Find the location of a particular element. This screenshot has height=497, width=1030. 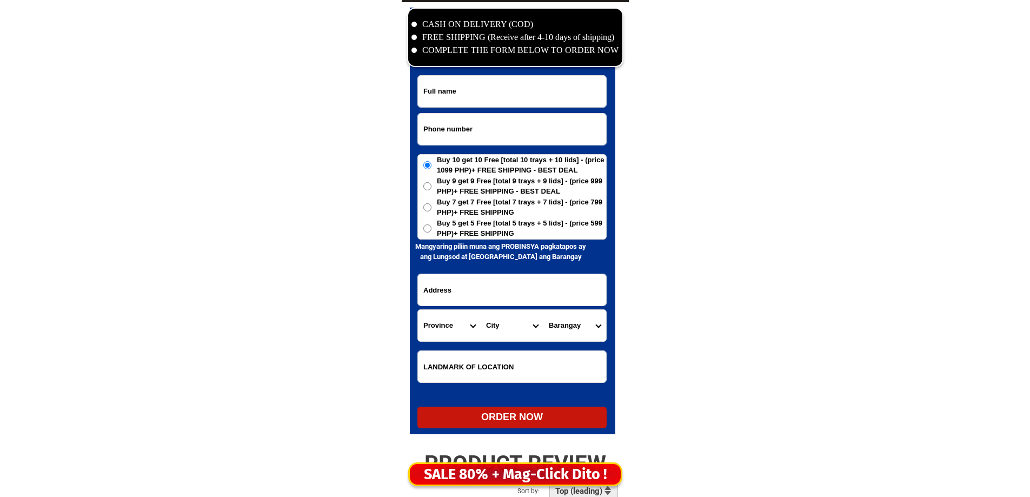

select: Select province is located at coordinates (449, 325).